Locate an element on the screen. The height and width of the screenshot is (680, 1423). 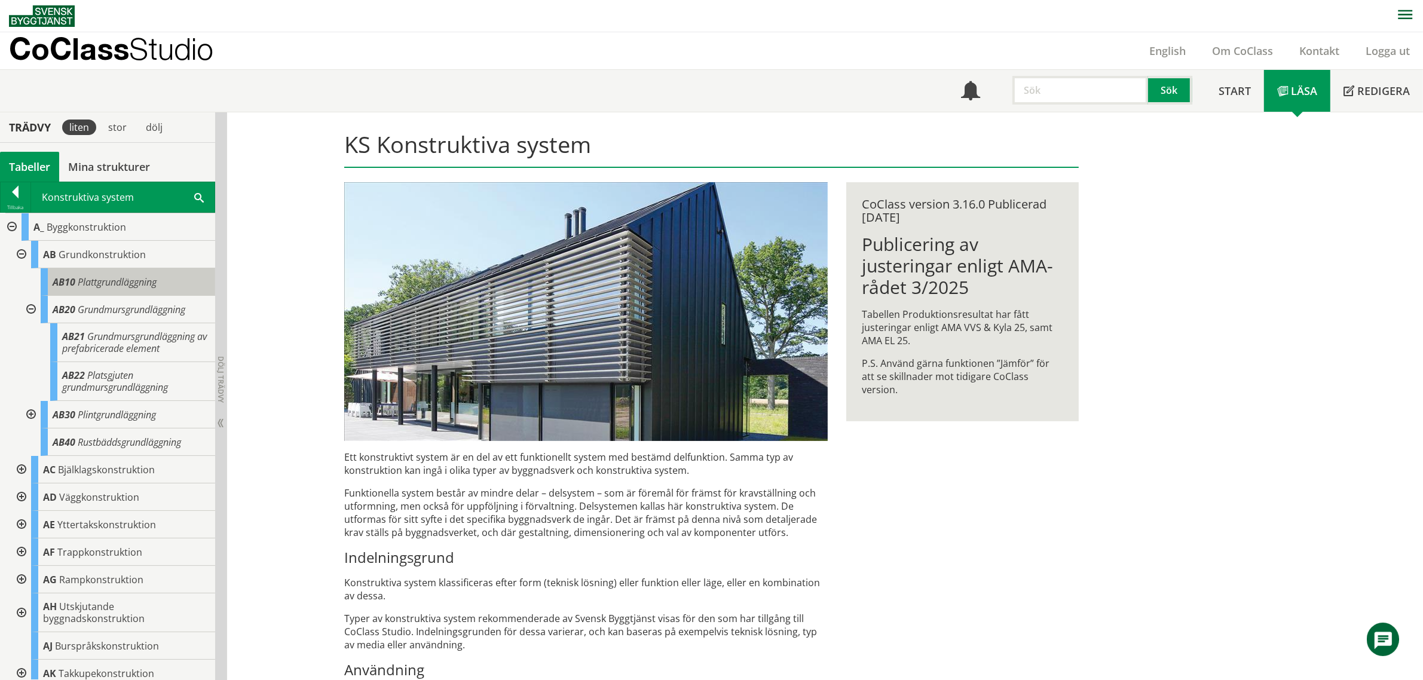
span: AB21 is located at coordinates (74, 336).